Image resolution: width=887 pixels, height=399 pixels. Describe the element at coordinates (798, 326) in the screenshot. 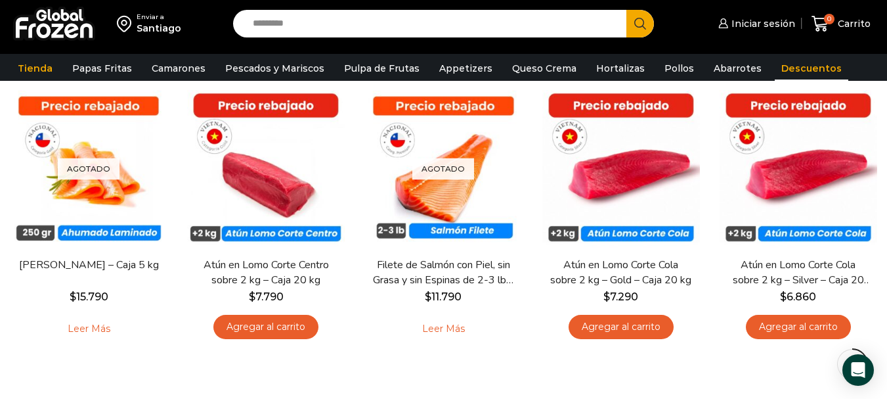

I see `a: Agregar al carrito: “Atún en Lomo Corte Cola sobre 2 kg - Silver - Caja 20 kg”` at that location.